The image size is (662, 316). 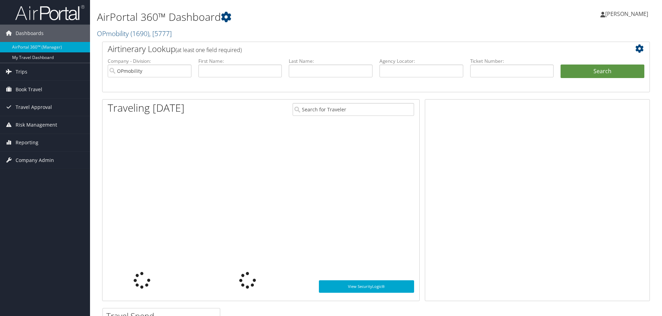 I want to click on img: airportal-logo.png, so click(x=50, y=12).